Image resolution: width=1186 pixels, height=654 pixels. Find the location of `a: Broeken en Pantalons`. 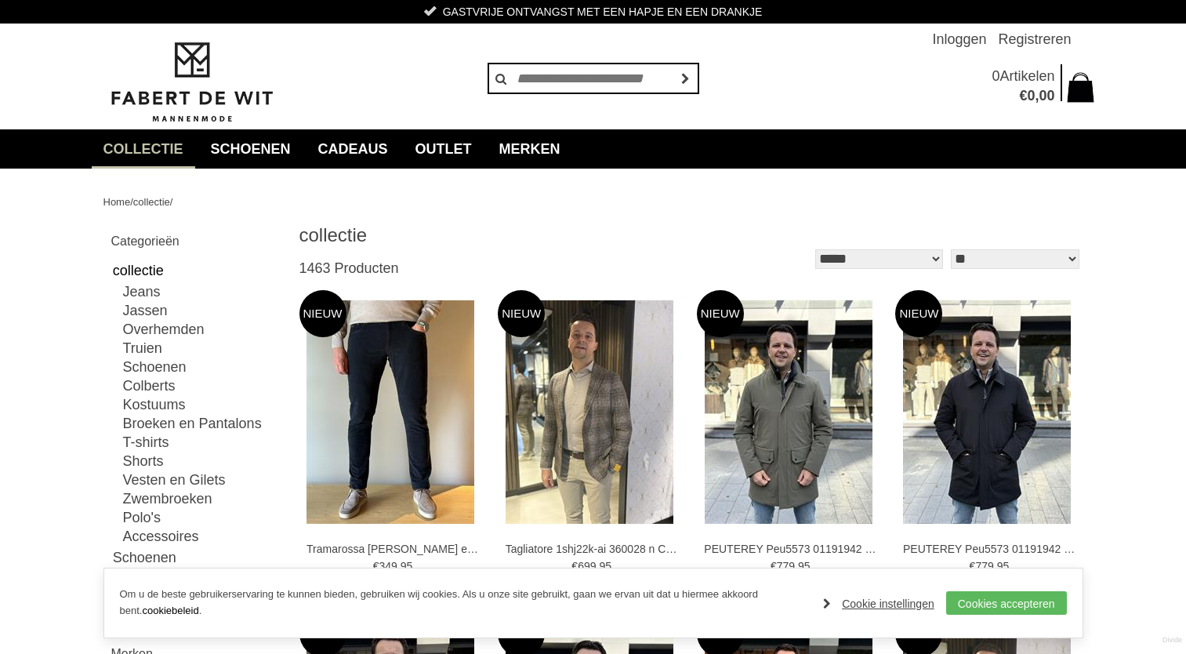

a: Broeken en Pantalons is located at coordinates (202, 423).